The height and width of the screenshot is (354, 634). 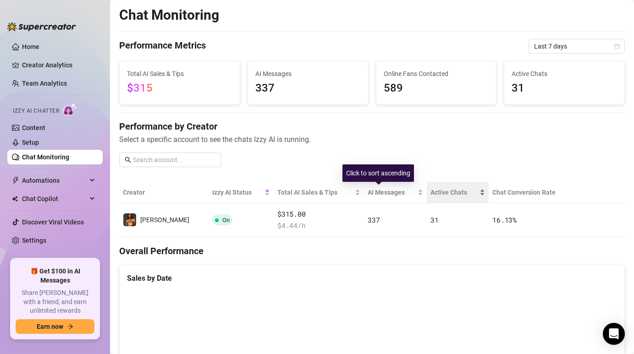 I want to click on a: Chat Monitoring, so click(x=45, y=157).